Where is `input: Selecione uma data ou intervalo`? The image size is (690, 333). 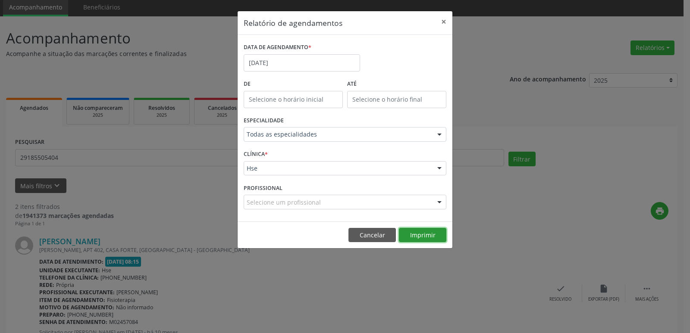
input: Selecione uma data ou intervalo is located at coordinates (302, 63).